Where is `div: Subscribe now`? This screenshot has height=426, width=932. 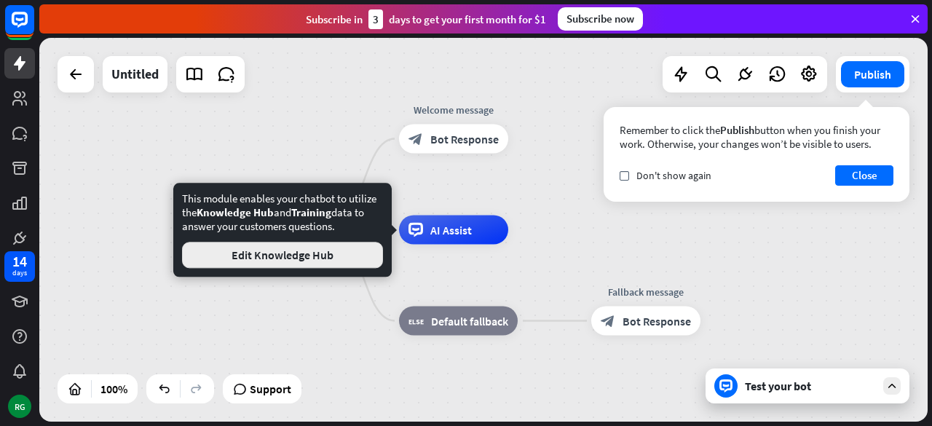 div: Subscribe now is located at coordinates (600, 19).